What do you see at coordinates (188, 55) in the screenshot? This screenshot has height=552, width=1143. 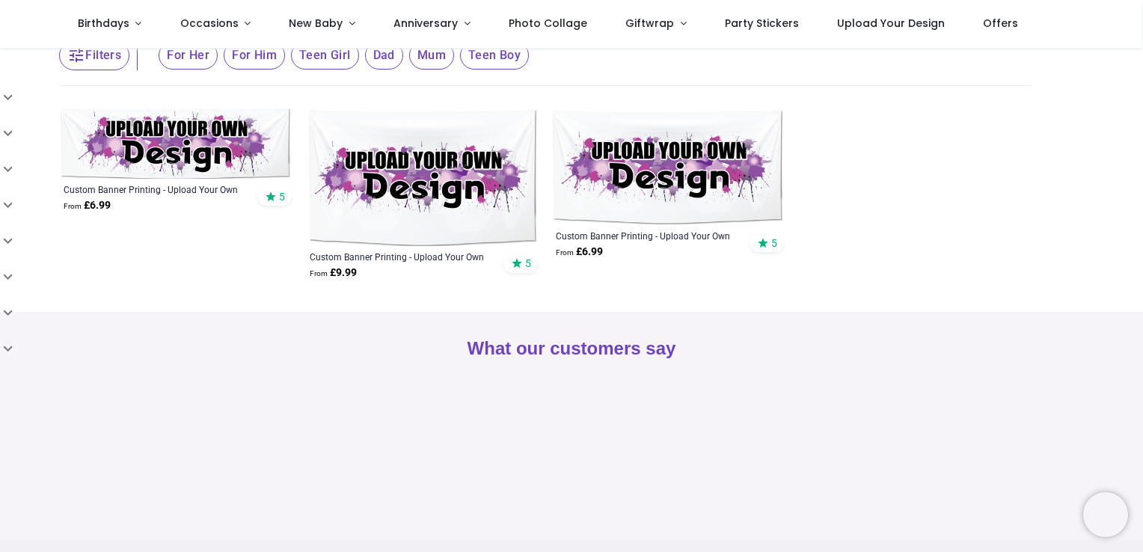 I see `span: For Her` at bounding box center [188, 55].